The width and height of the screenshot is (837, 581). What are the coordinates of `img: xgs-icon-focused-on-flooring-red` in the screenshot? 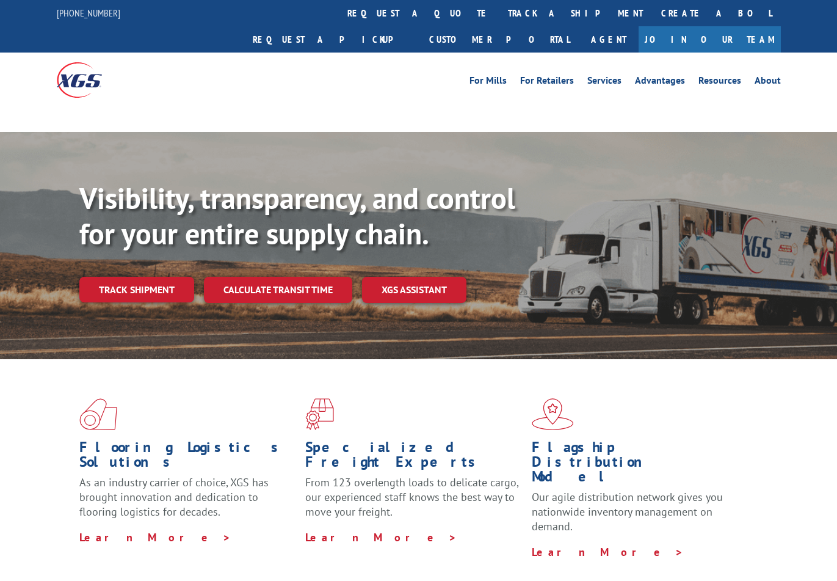 It's located at (319, 414).